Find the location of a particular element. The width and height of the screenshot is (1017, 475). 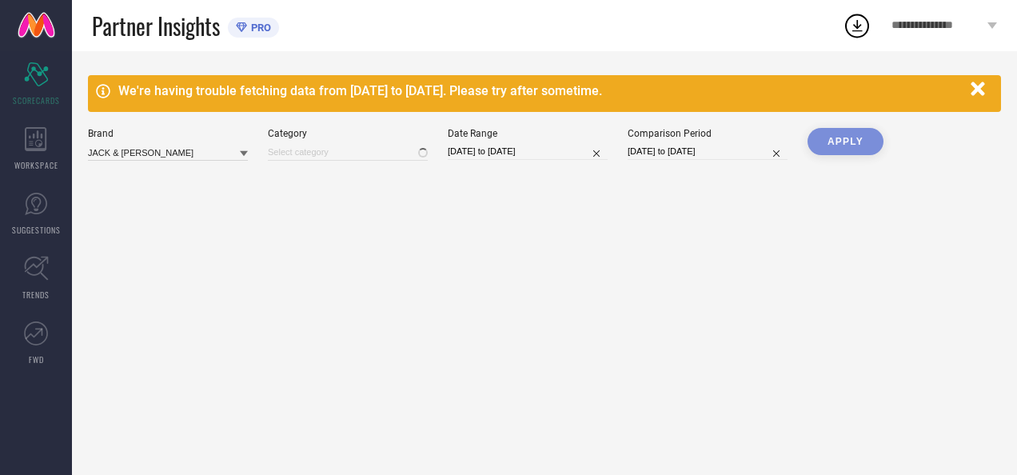

span: Partner Insights is located at coordinates (156, 26).